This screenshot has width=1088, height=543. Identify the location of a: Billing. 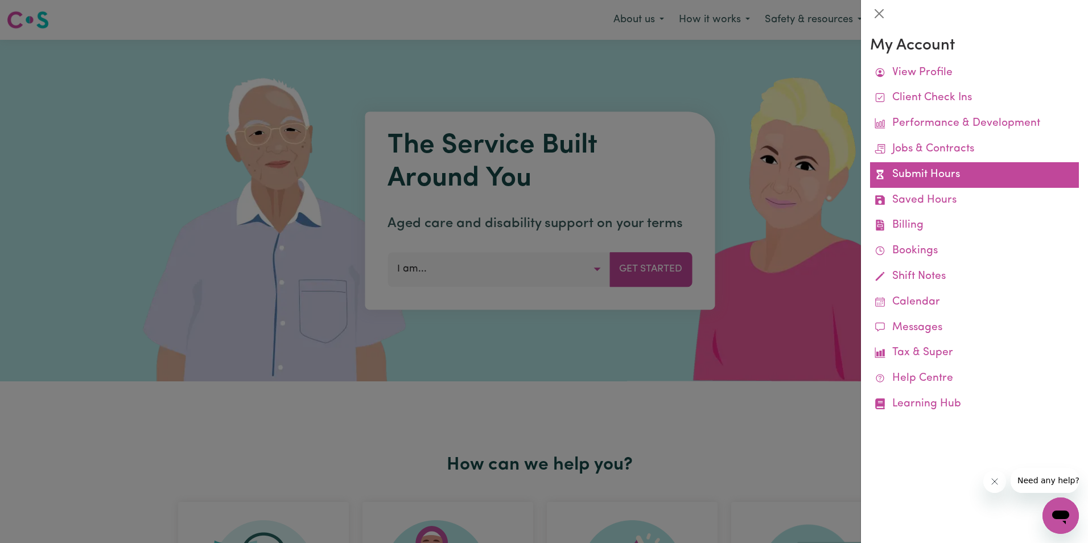
(974, 225).